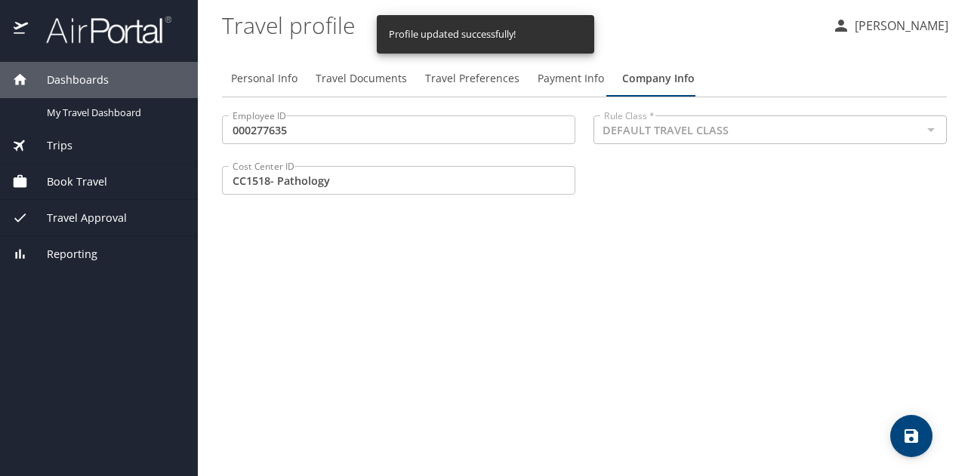 This screenshot has height=476, width=971. I want to click on span: Book Travel, so click(67, 182).